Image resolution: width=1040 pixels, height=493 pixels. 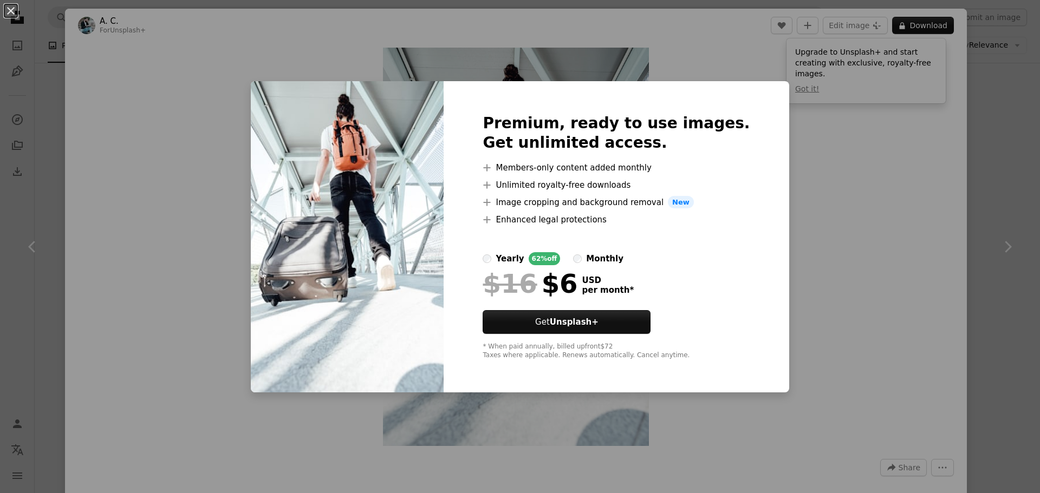 What do you see at coordinates (616, 203) in the screenshot?
I see `li: Image cropping and background removal` at bounding box center [616, 203].